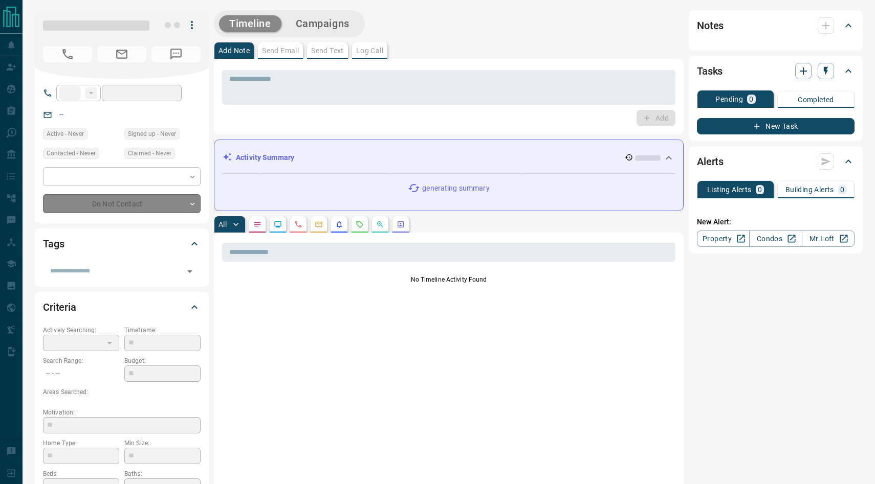 The height and width of the screenshot is (484, 875). Describe the element at coordinates (223, 225) in the screenshot. I see `p: All` at that location.